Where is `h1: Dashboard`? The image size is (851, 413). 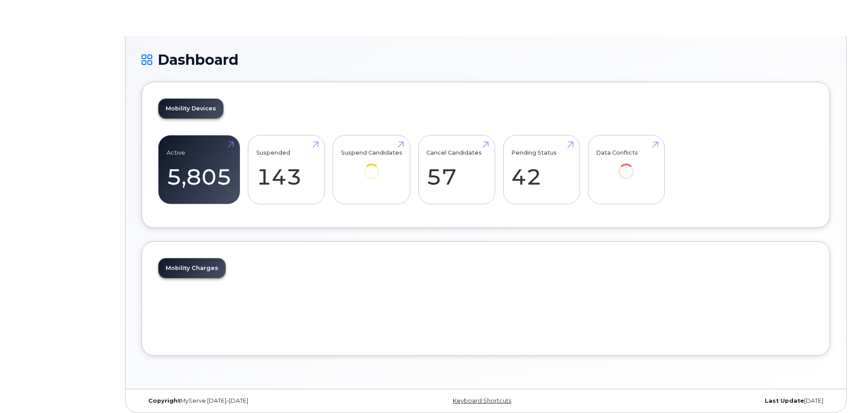
h1: Dashboard is located at coordinates (486, 59).